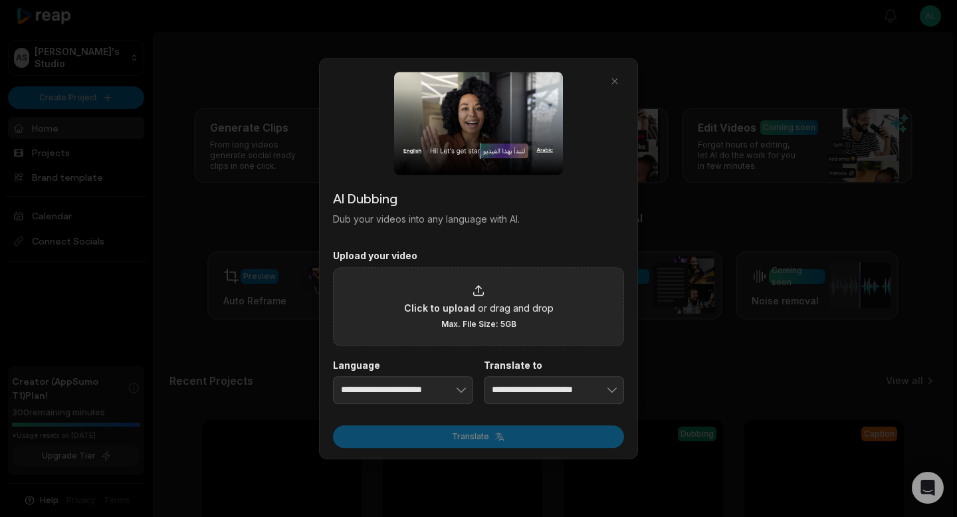  I want to click on label: Language, so click(403, 366).